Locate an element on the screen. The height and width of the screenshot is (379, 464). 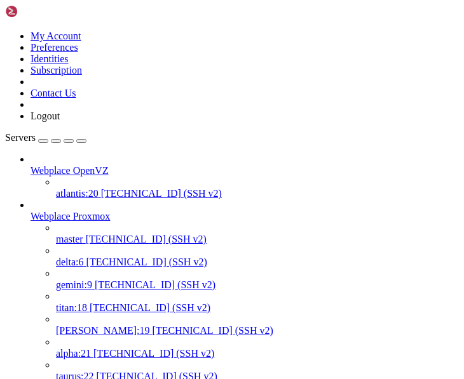
a: Webplace Proxmox is located at coordinates (245, 217).